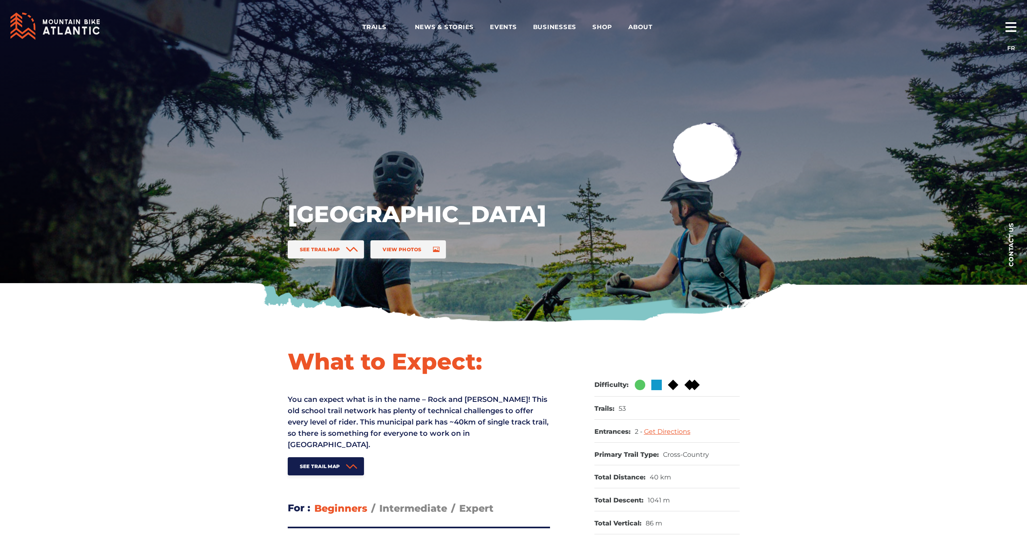 The image size is (1027, 540). Describe the element at coordinates (654, 523) in the screenshot. I see `dd: 86 m` at that location.